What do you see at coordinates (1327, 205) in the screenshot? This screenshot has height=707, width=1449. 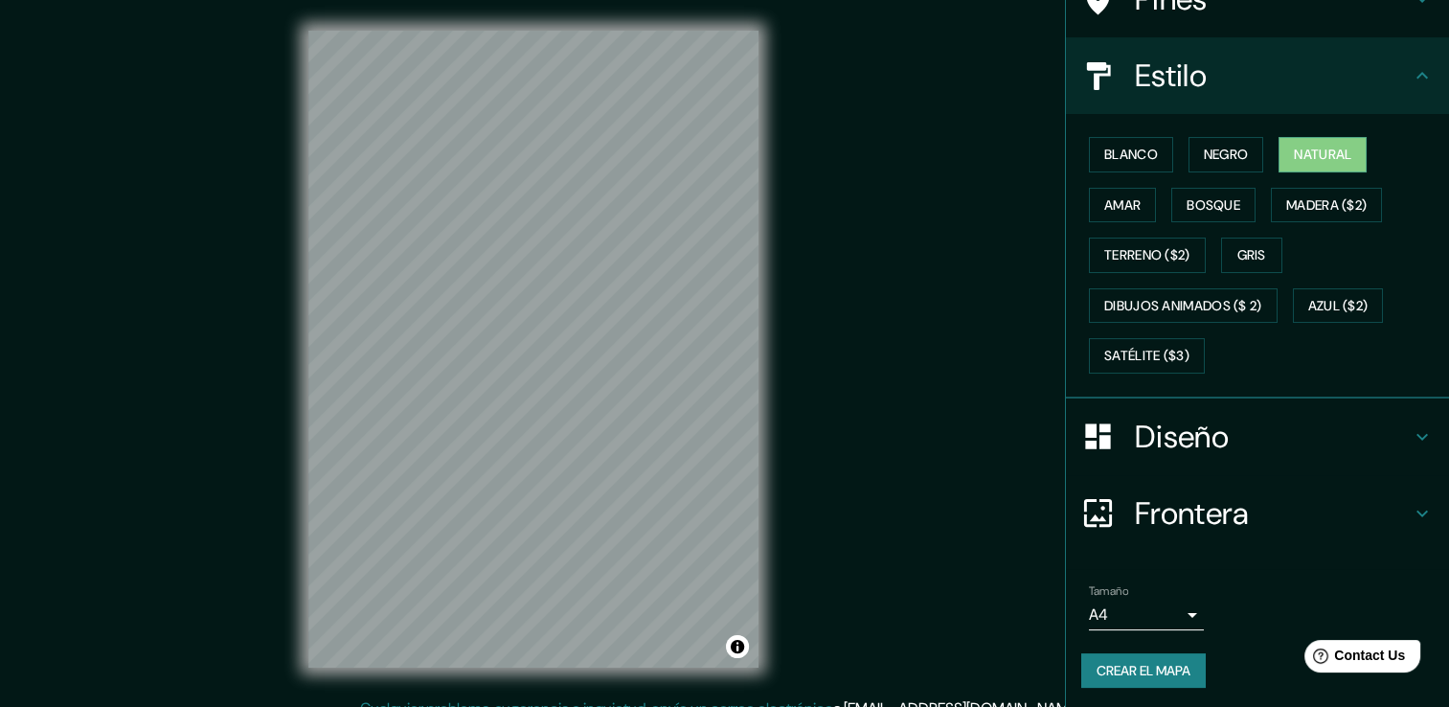 I see `font: Madera ($2)` at bounding box center [1327, 205].